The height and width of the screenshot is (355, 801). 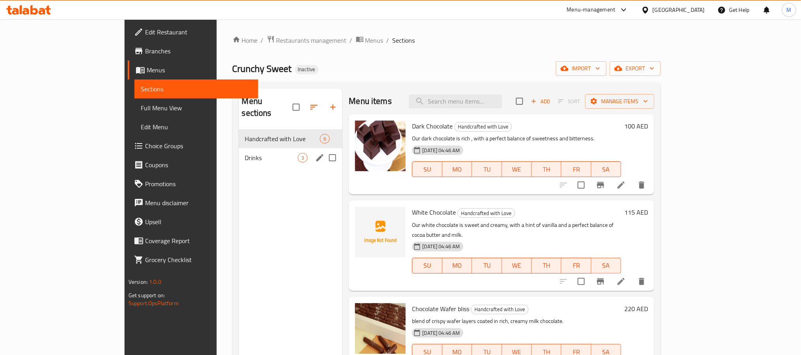 I want to click on a: Coverage Report, so click(x=193, y=241).